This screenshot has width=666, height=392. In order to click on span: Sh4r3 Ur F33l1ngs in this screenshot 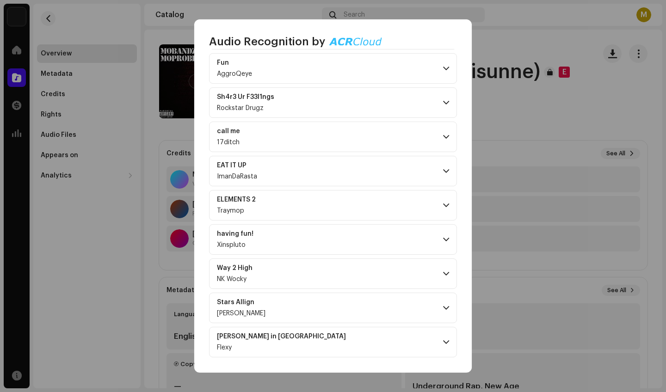, I will do `click(251, 97)`.